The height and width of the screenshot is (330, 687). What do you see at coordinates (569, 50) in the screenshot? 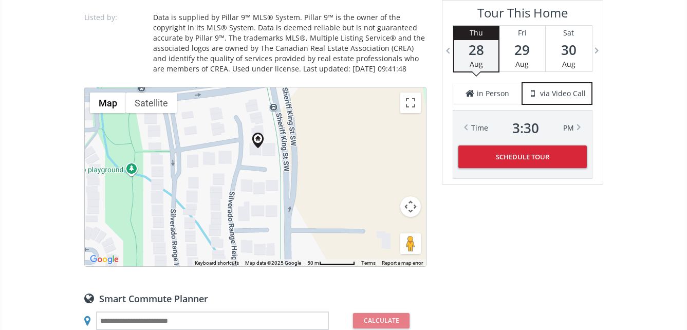
I see `span: 30` at bounding box center [569, 50].